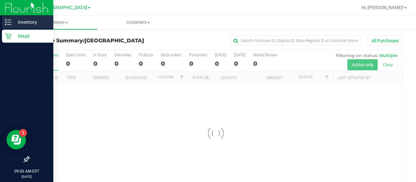 The width and height of the screenshot is (416, 182). I want to click on h3: Purchase Summary:, so click(91, 41).